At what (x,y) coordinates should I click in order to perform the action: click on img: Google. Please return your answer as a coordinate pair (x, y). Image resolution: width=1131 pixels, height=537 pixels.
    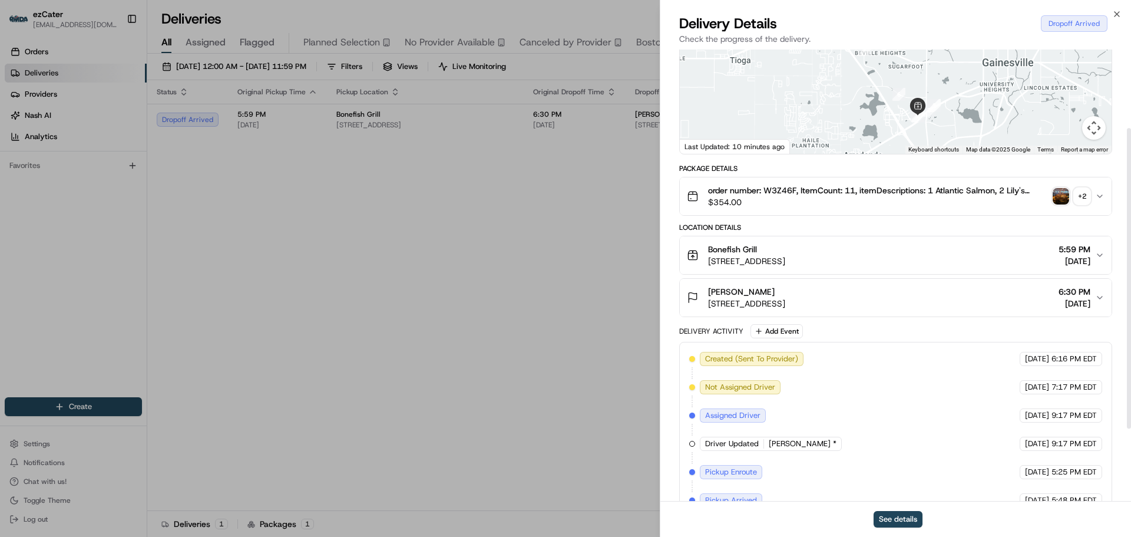
    Looking at the image, I should click on (702, 146).